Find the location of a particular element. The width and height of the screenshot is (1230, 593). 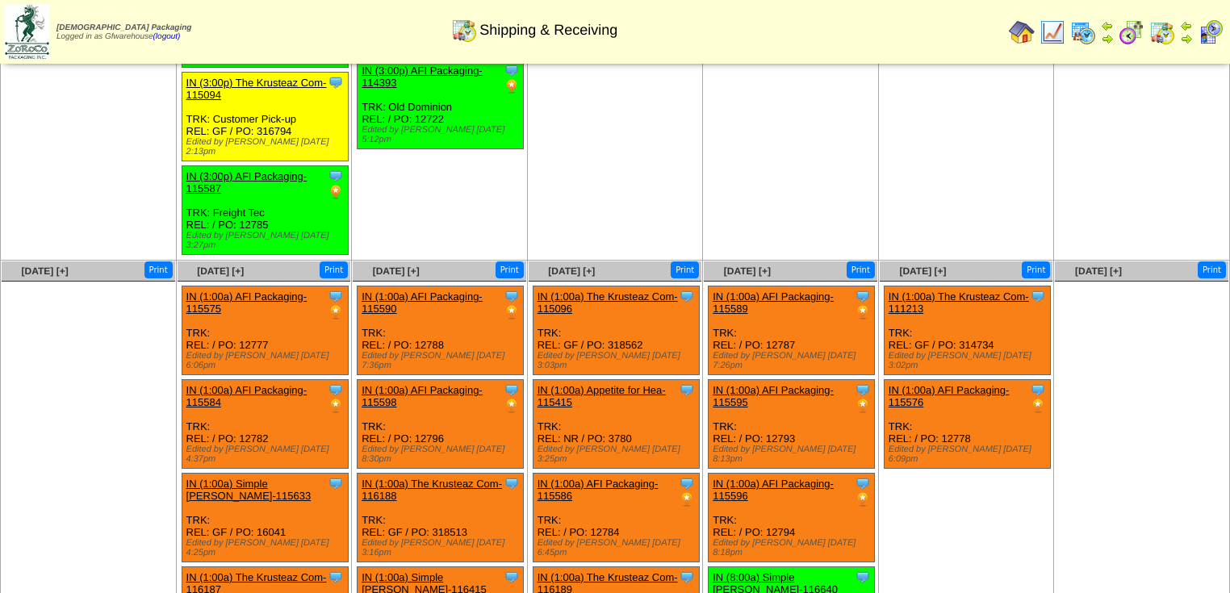

a: IN (1:00a) AFI Packaging-115596 is located at coordinates (773, 490).